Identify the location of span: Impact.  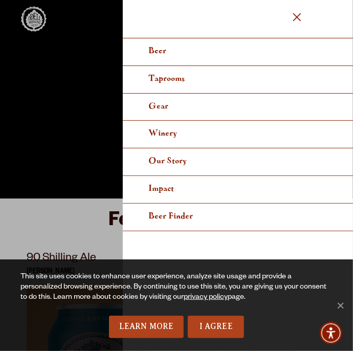
(161, 188).